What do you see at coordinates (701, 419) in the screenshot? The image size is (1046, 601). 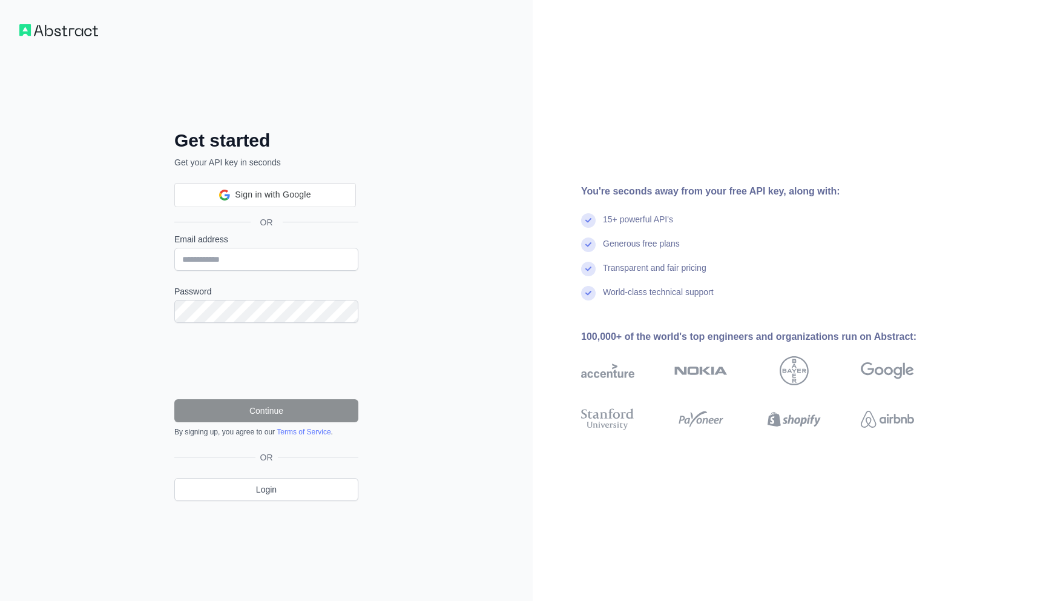 I see `img: payoneer` at bounding box center [701, 419].